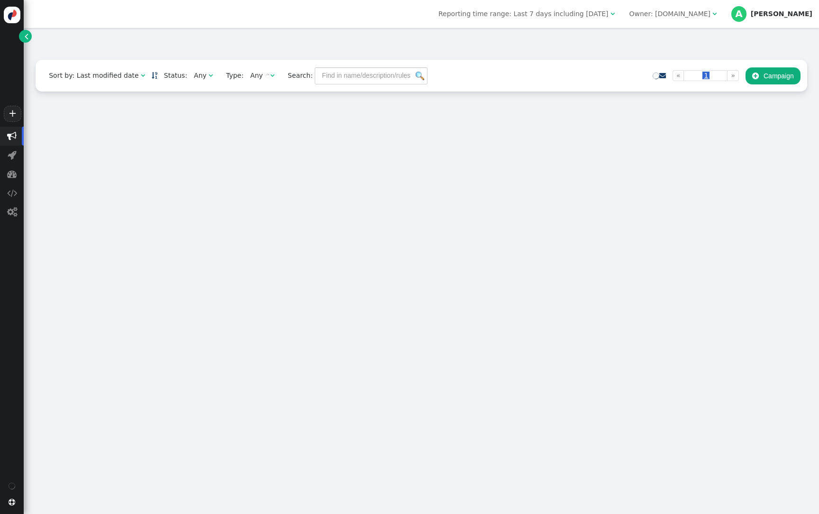 This screenshot has width=819, height=514. What do you see at coordinates (12, 15) in the screenshot?
I see `img: logo-icon.svg` at bounding box center [12, 15].